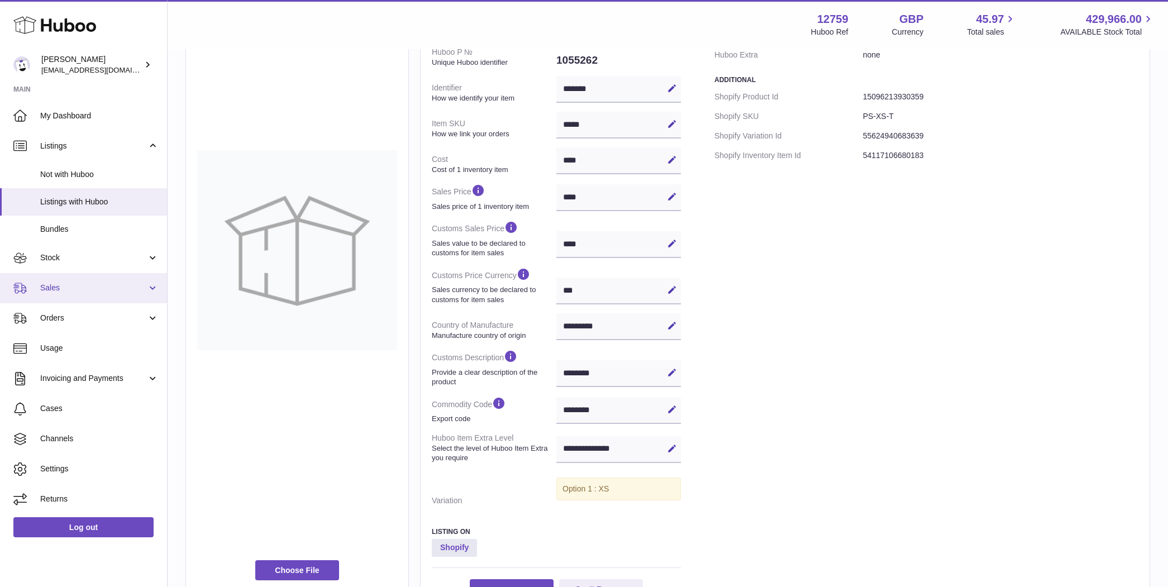 This screenshot has width=1168, height=587. I want to click on dt: Shopify SKU, so click(788, 116).